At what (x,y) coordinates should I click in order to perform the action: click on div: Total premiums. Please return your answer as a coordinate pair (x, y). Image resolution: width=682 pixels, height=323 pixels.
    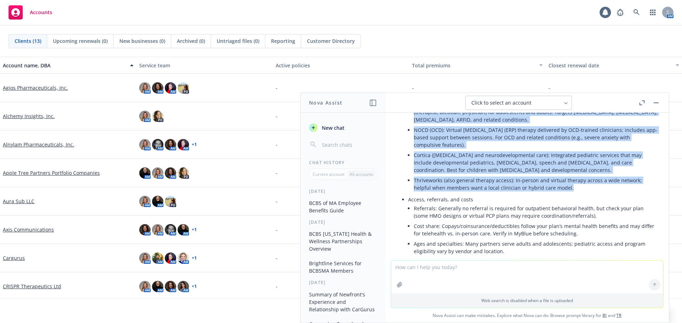
    Looking at the image, I should click on (473, 65).